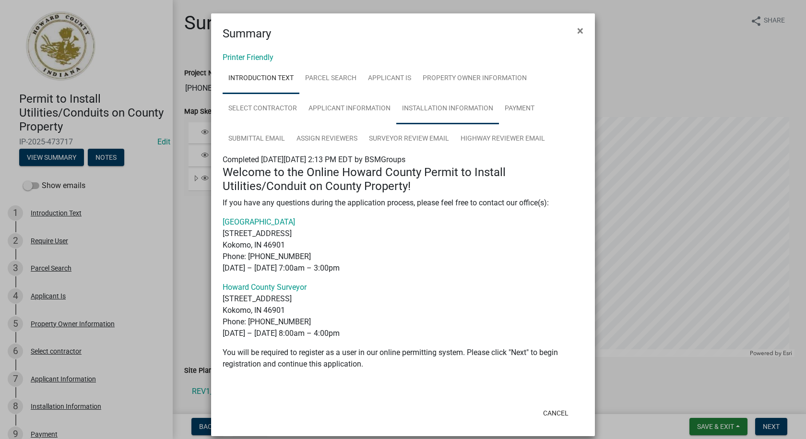 Image resolution: width=806 pixels, height=439 pixels. I want to click on a: Introduction Text, so click(261, 79).